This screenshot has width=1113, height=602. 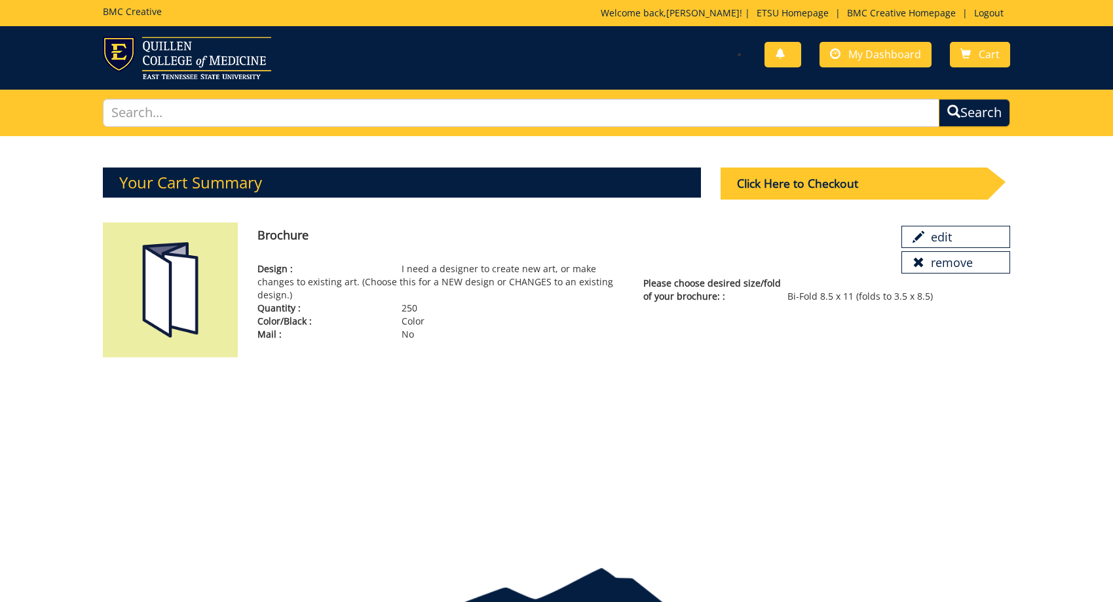 I want to click on h4: Brochure, so click(x=569, y=236).